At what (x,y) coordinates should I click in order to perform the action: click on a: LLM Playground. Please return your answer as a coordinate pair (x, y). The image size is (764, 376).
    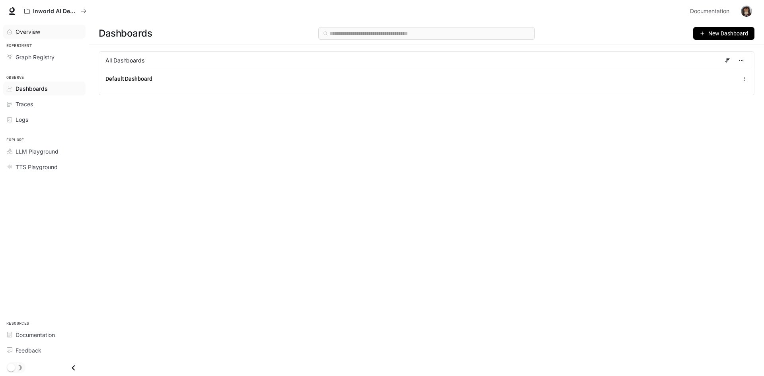
    Looking at the image, I should click on (44, 151).